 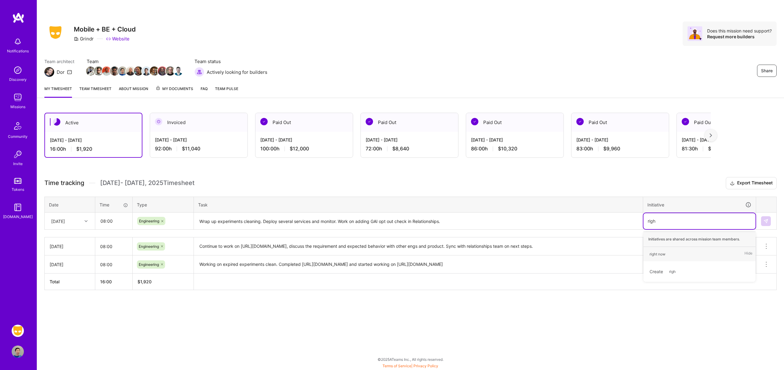 What do you see at coordinates (672, 271) in the screenshot?
I see `span: righ` at bounding box center [672, 271].